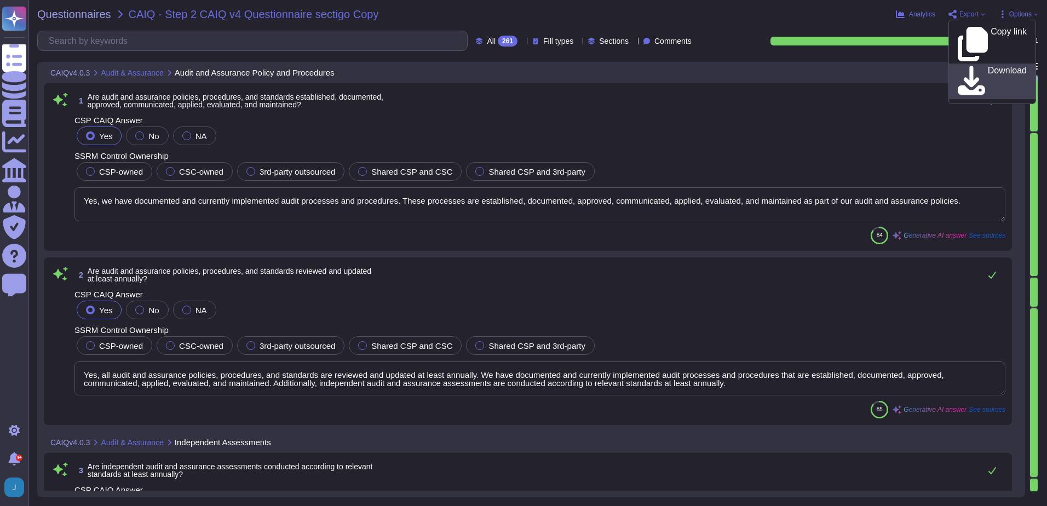 Image resolution: width=1047 pixels, height=506 pixels. I want to click on p: Copy link, so click(1009, 44).